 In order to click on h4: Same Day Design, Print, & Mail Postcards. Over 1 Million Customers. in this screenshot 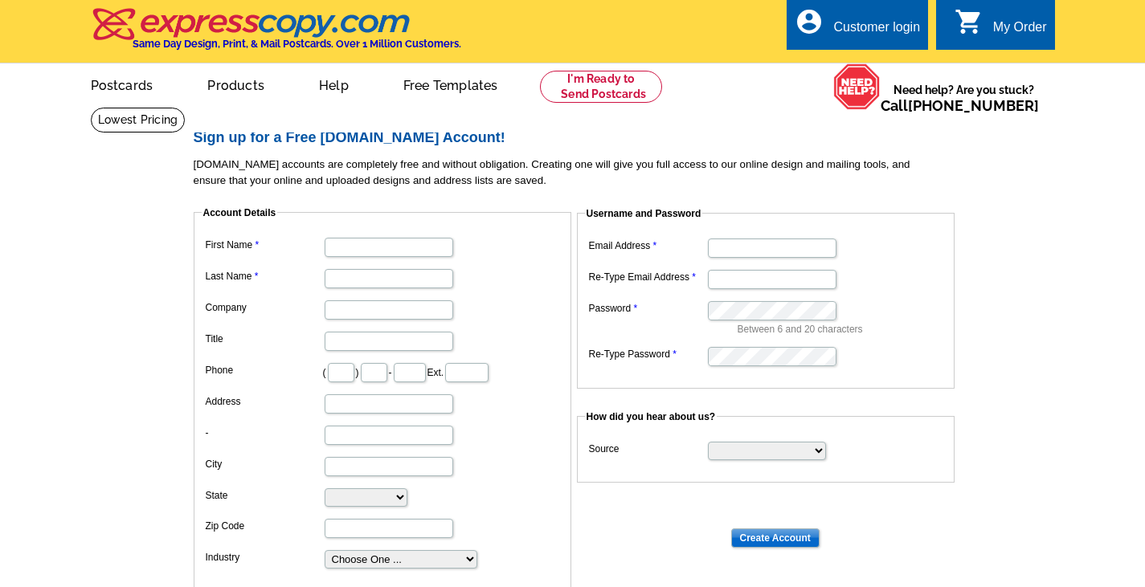, I will do `click(296, 43)`.